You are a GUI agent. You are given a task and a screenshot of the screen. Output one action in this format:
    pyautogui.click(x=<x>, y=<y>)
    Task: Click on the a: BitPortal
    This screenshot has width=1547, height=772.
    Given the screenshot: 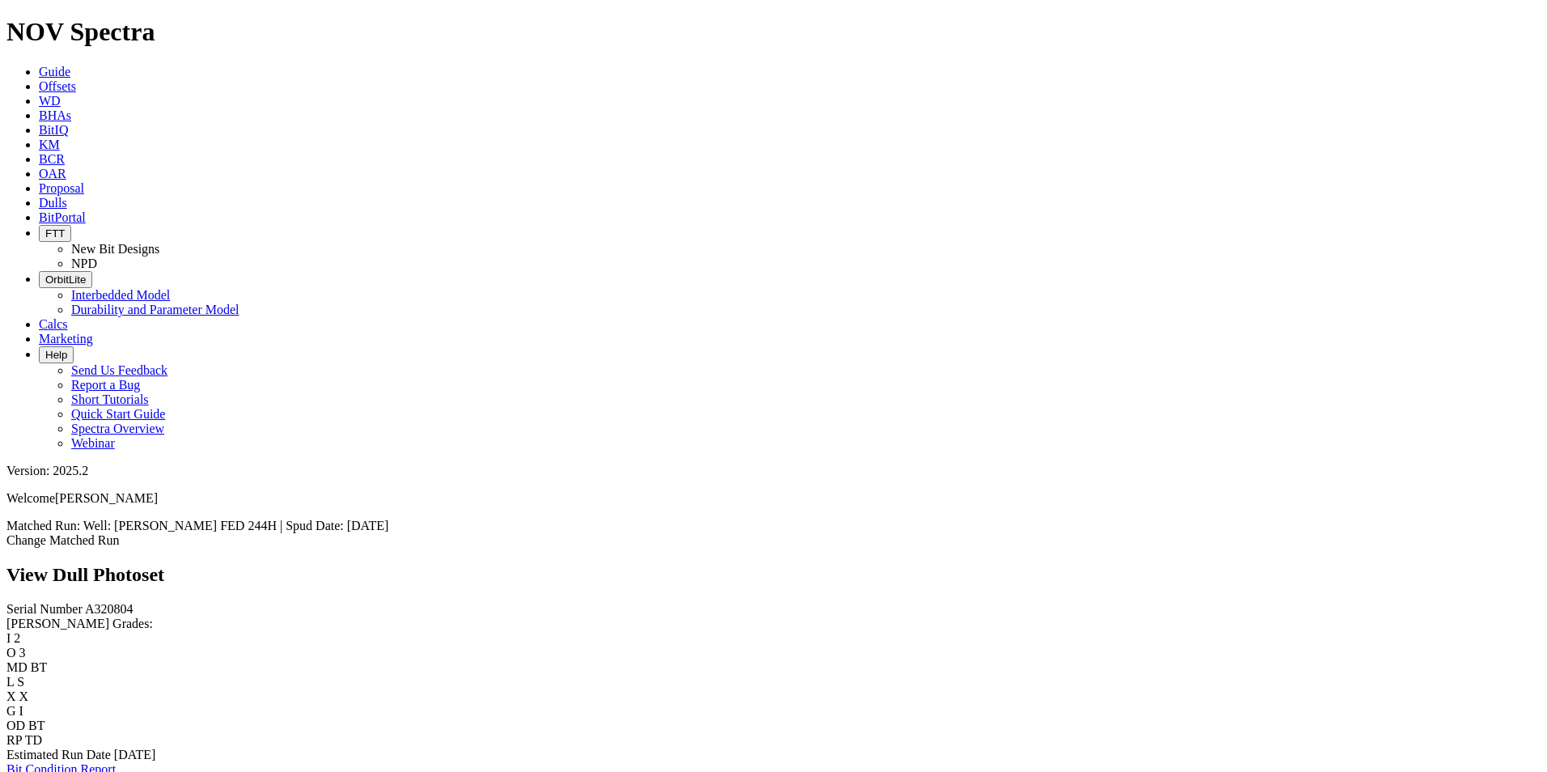 What is the action you would take?
    pyautogui.click(x=62, y=217)
    